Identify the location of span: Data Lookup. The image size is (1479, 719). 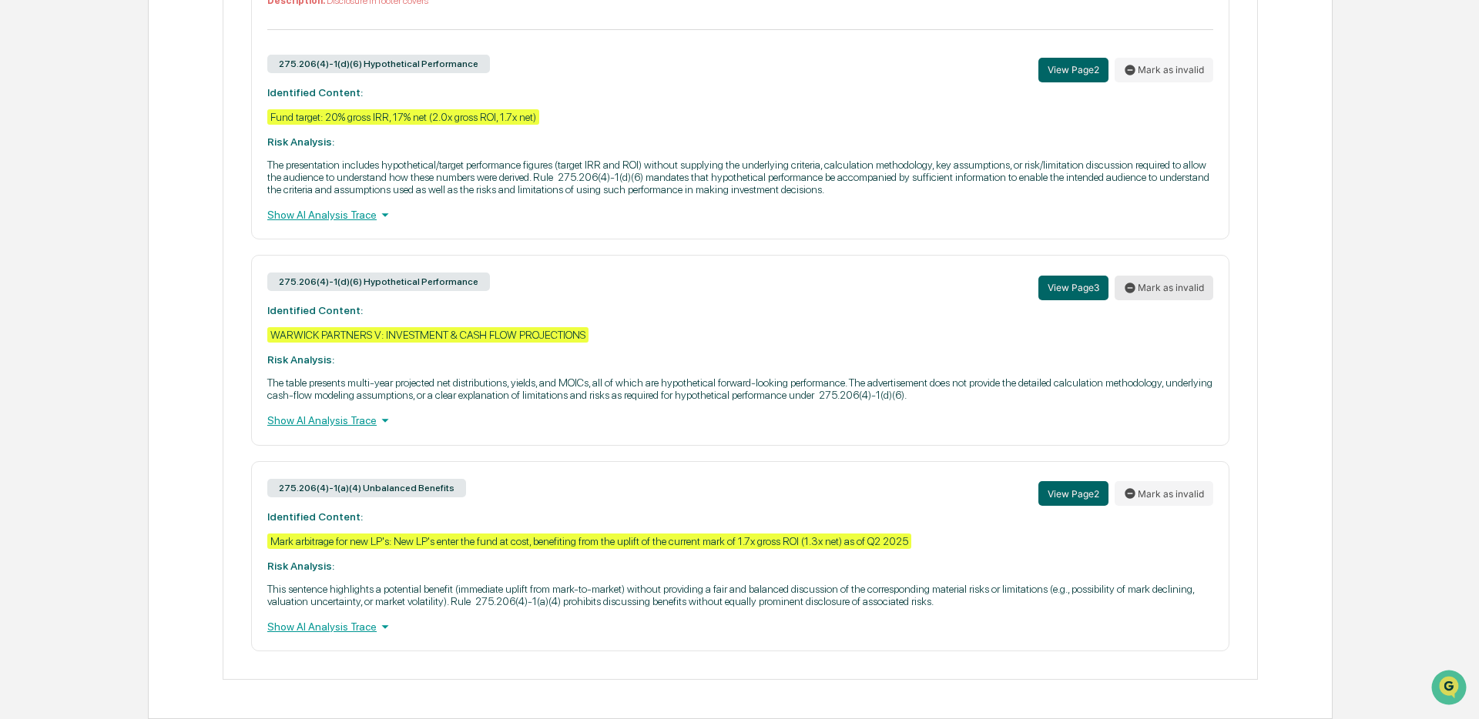
(64, 231).